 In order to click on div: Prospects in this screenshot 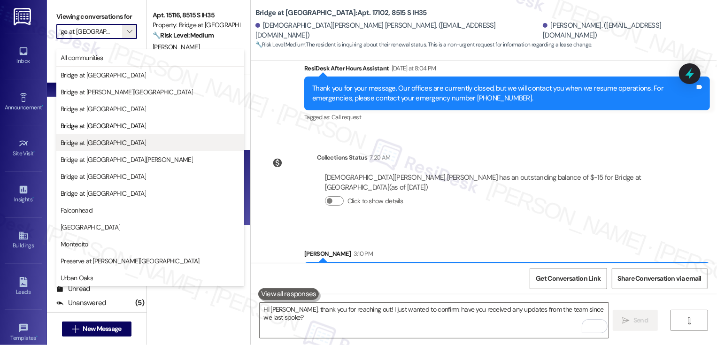, I will do `click(97, 186)`.